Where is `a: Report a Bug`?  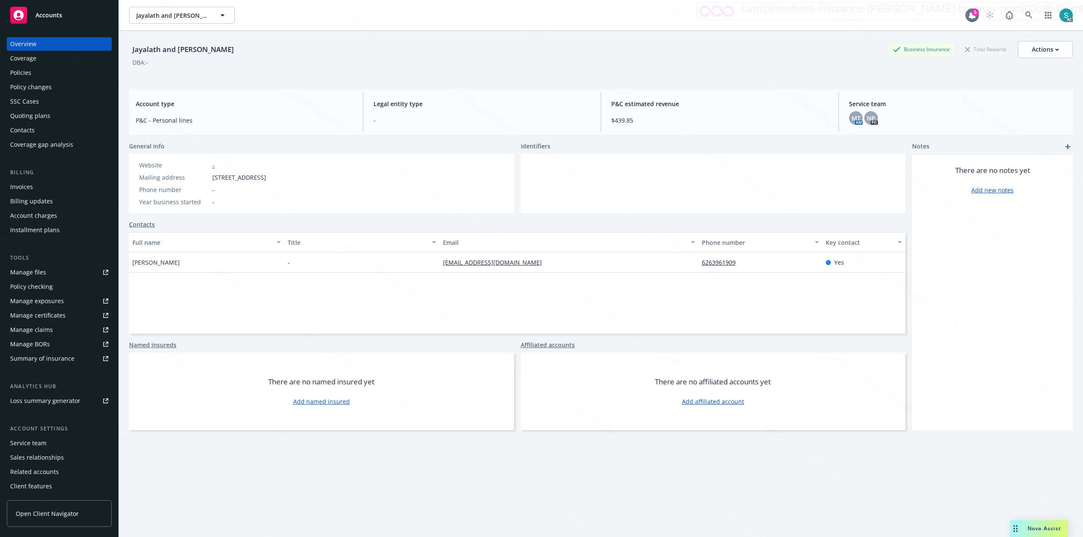 a: Report a Bug is located at coordinates (1009, 15).